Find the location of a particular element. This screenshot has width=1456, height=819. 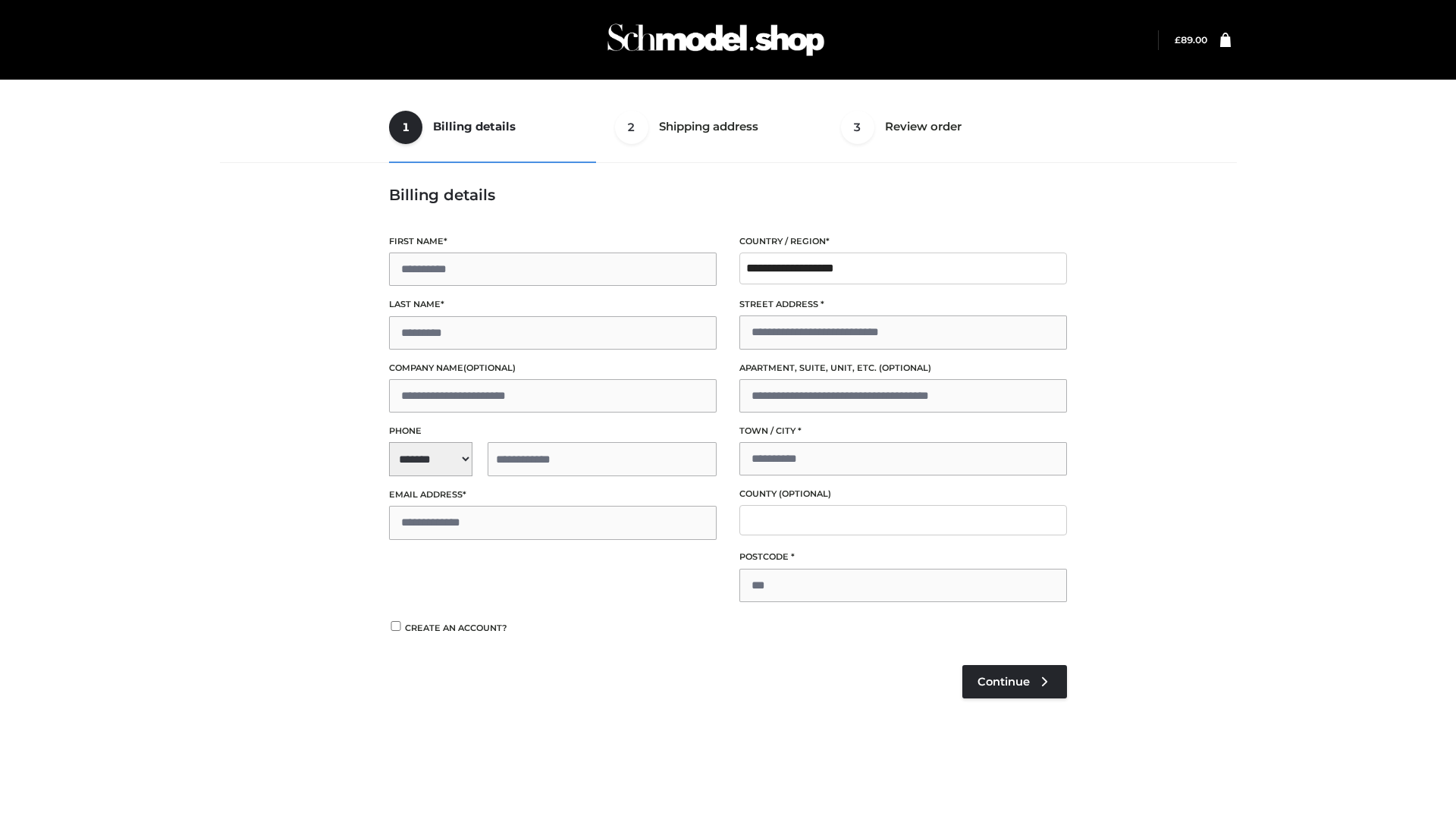

a: Schmodel Admin 964 is located at coordinates (716, 39).